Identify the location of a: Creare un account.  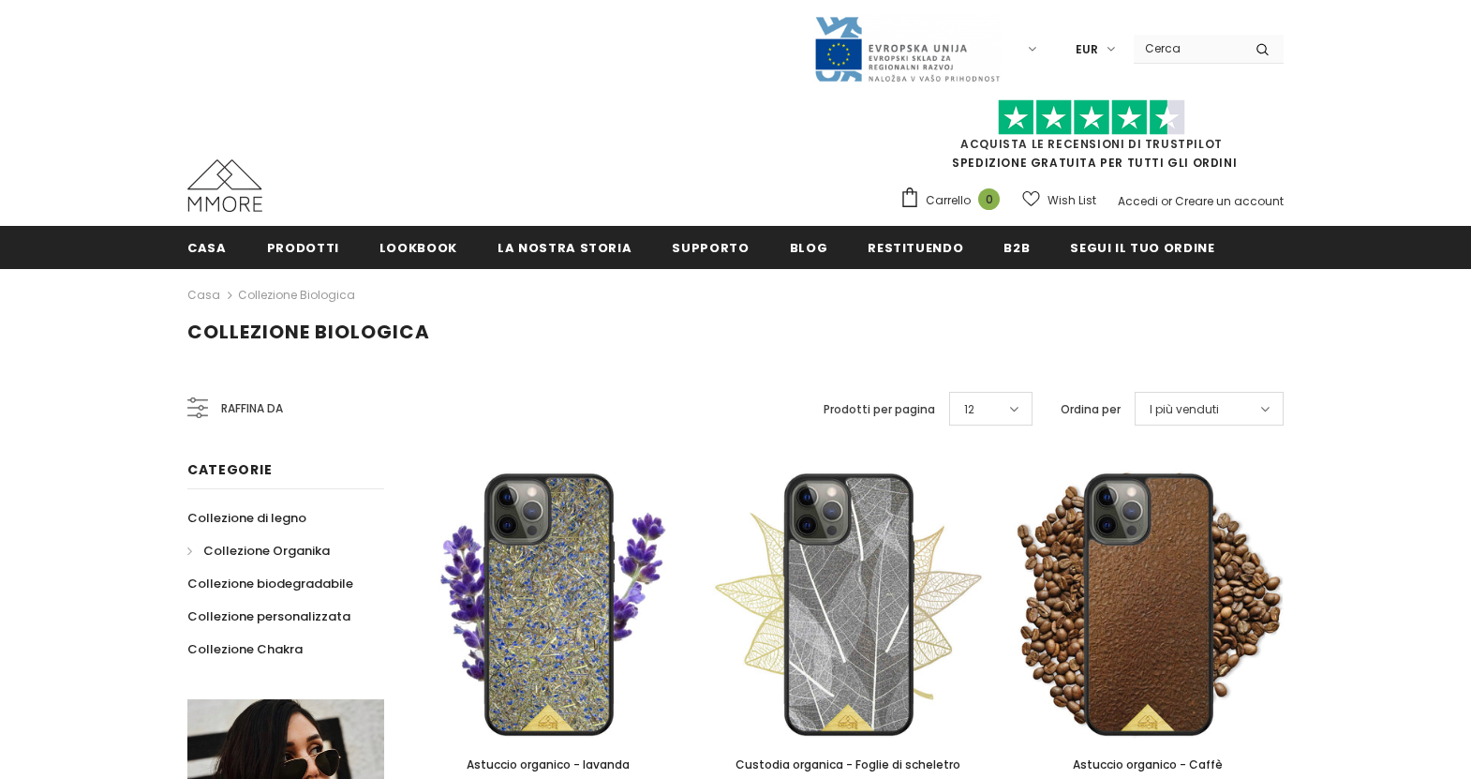
(1229, 201).